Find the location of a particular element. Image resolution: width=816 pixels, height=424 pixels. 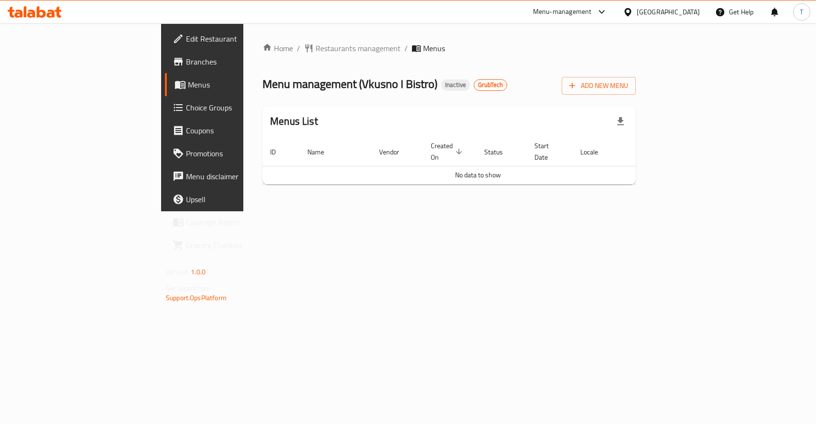

span: Start Date is located at coordinates (548, 152).